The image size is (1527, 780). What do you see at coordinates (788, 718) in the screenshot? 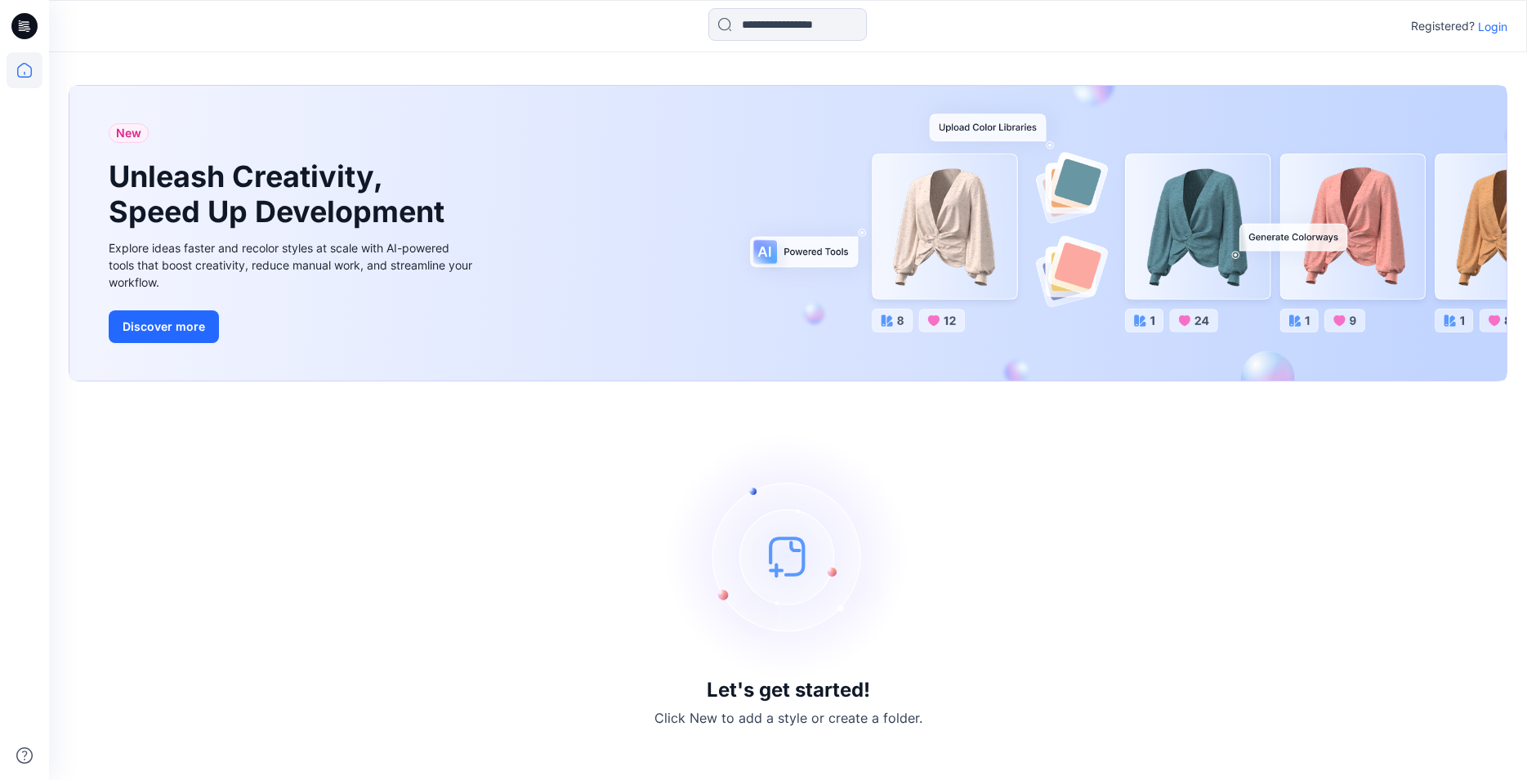
I see `p: Click New to add a style or create a folder.` at bounding box center [788, 718].